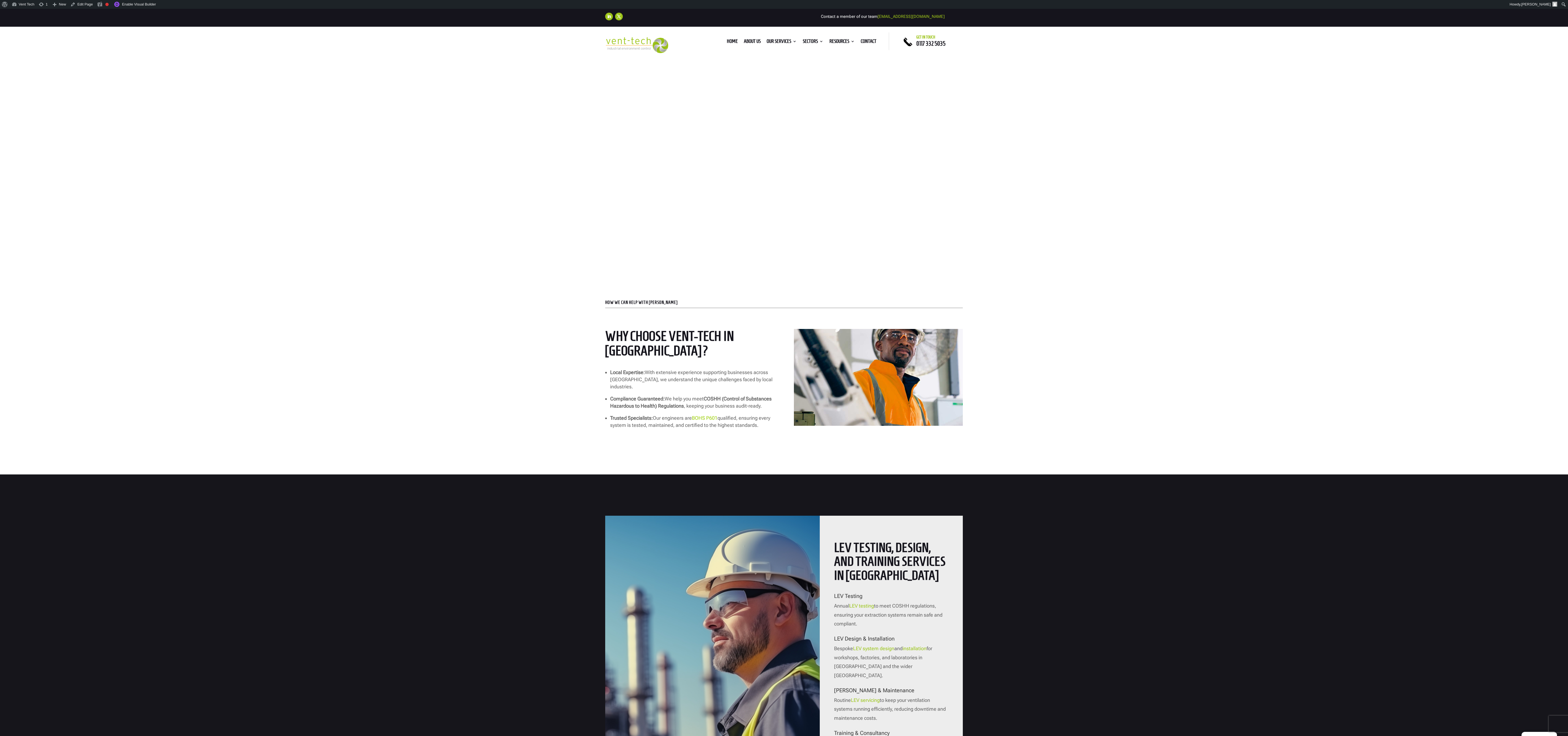 This screenshot has height=736, width=1568. What do you see at coordinates (107, 4) in the screenshot?
I see `div: Focus keyphrase not set` at bounding box center [107, 4].